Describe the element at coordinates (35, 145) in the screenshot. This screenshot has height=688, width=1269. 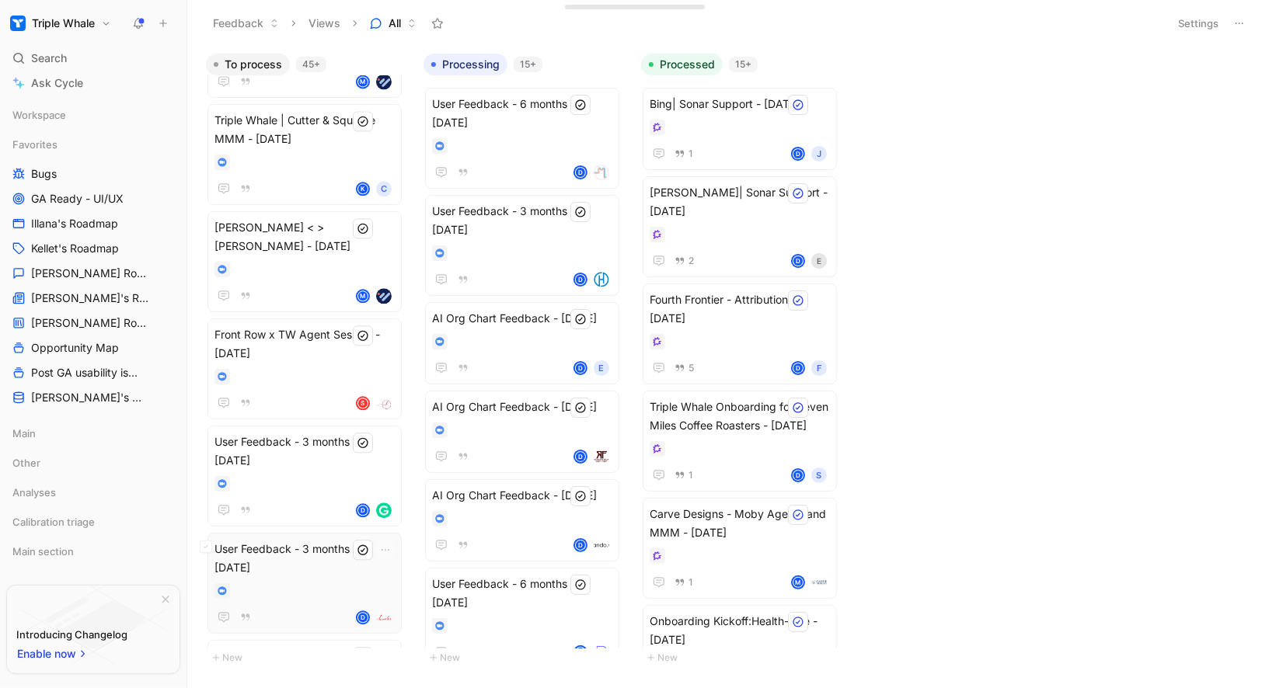
I see `span: Favorites` at that location.